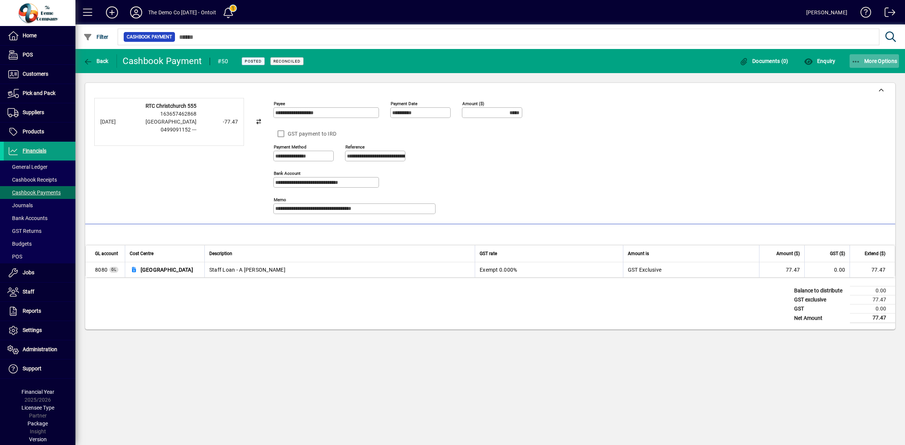 The width and height of the screenshot is (905, 445). Describe the element at coordinates (40, 132) in the screenshot. I see `a: Products` at that location.